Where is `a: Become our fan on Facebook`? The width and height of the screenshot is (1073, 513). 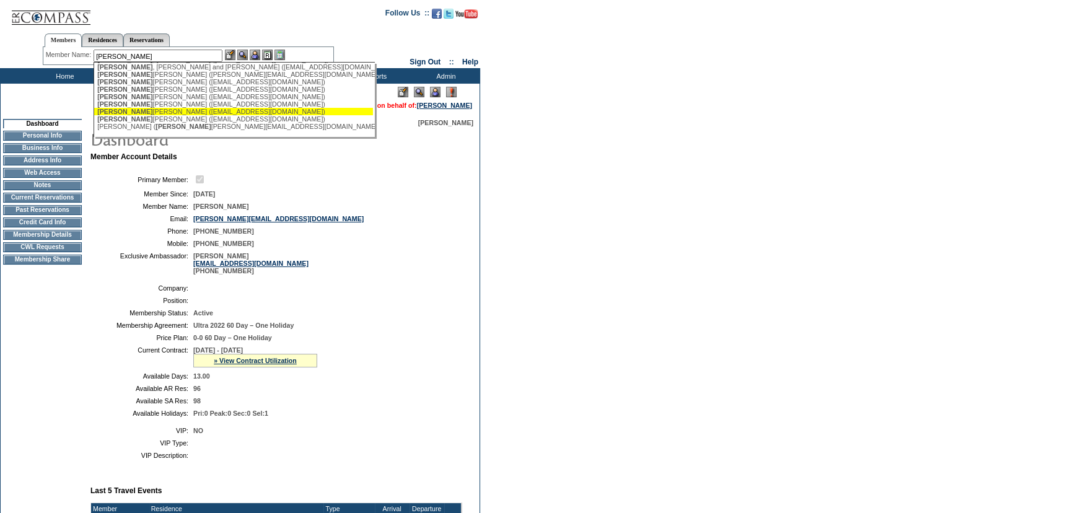 a: Become our fan on Facebook is located at coordinates (437, 16).